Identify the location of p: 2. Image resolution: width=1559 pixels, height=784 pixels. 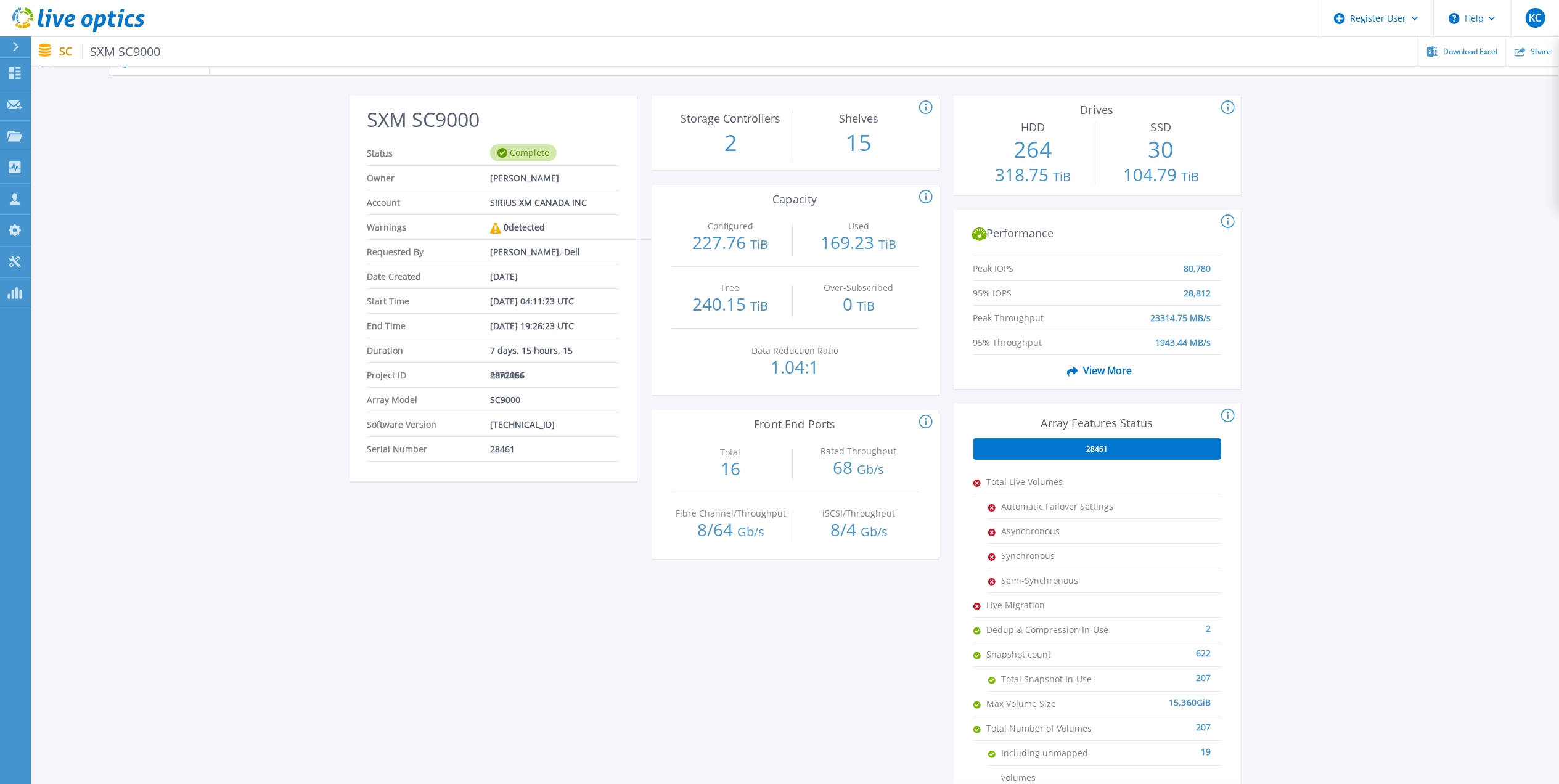
(731, 143).